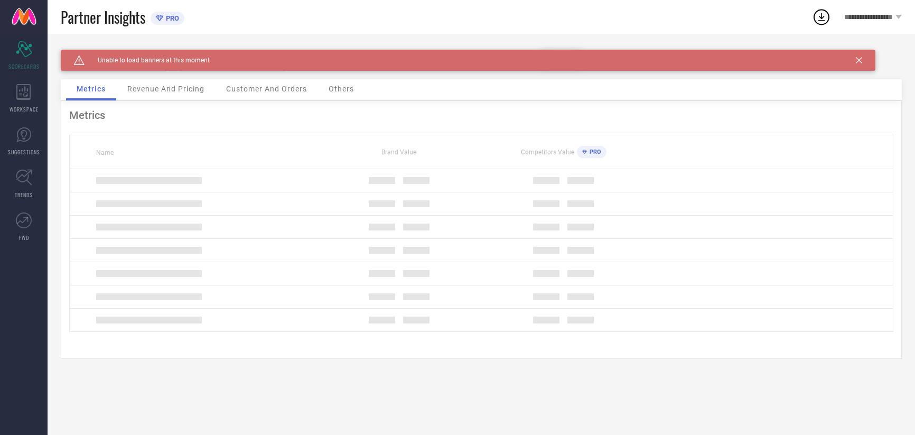 The image size is (915, 435). I want to click on span: SUGGESTIONS, so click(24, 152).